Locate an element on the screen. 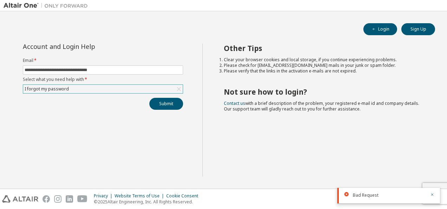  div: Account and Login Help is located at coordinates (87, 46).